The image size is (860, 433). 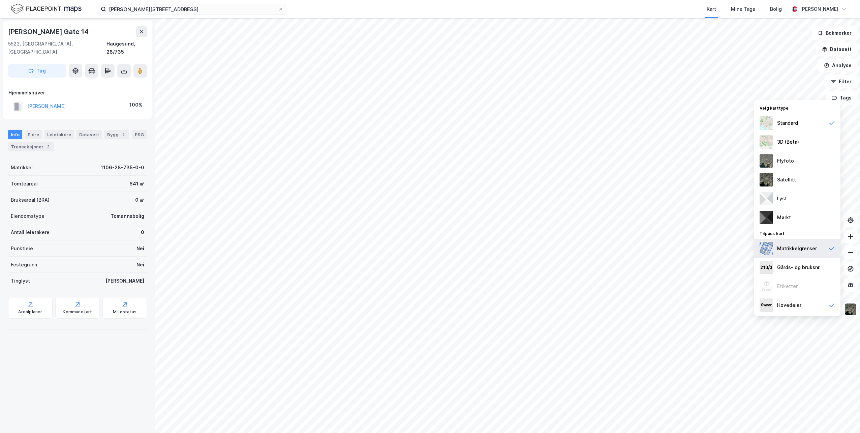 I want to click on div: Mine Tags, so click(x=743, y=9).